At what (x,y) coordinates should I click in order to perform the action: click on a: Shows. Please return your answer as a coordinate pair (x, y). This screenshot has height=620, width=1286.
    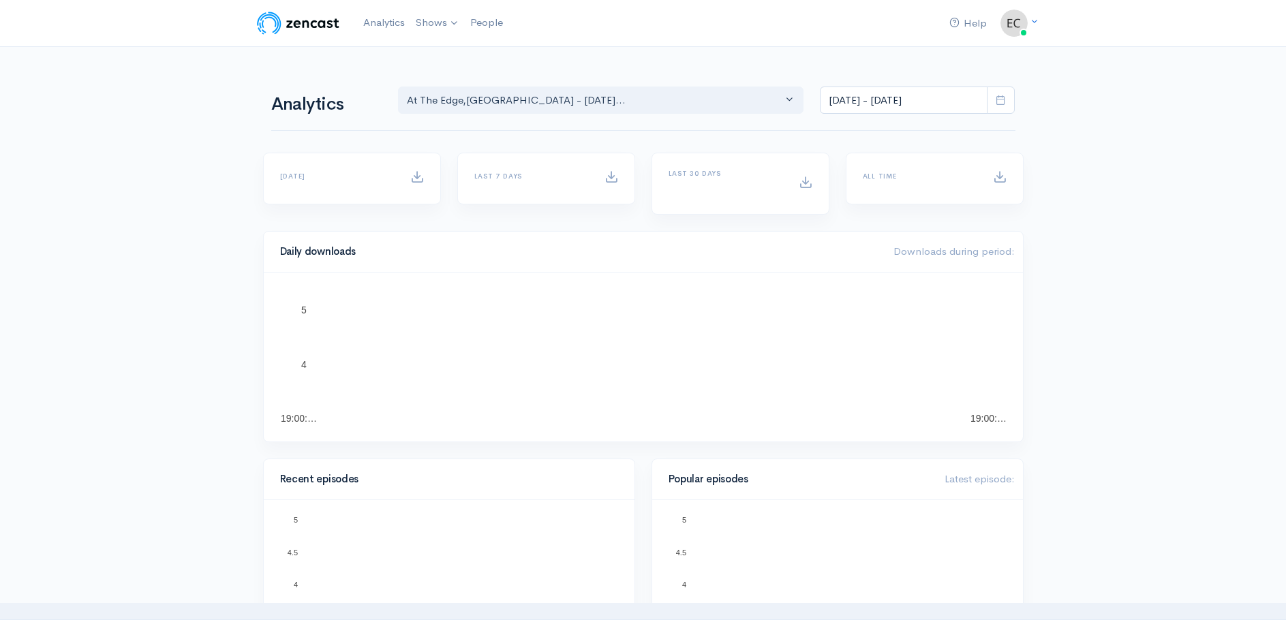
    Looking at the image, I should click on (438, 23).